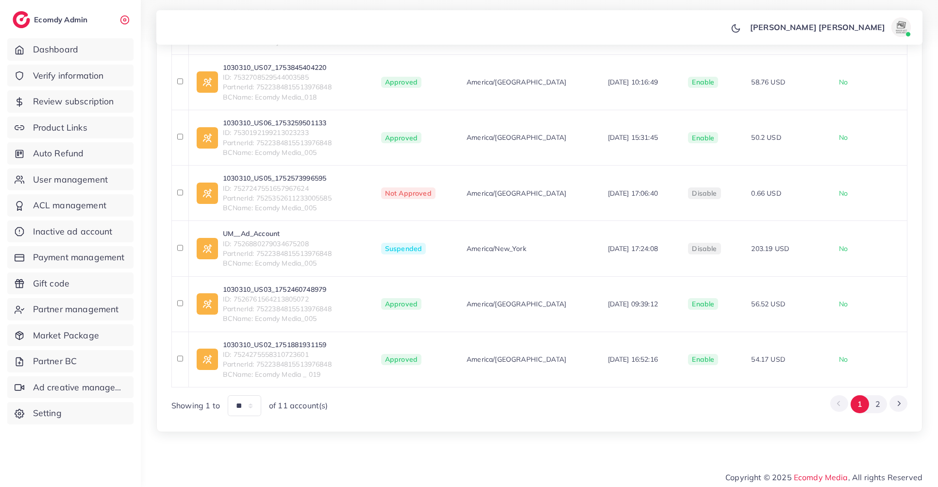 The height and width of the screenshot is (487, 938). Describe the element at coordinates (765, 193) in the screenshot. I see `span: 0.66 USD` at that location.